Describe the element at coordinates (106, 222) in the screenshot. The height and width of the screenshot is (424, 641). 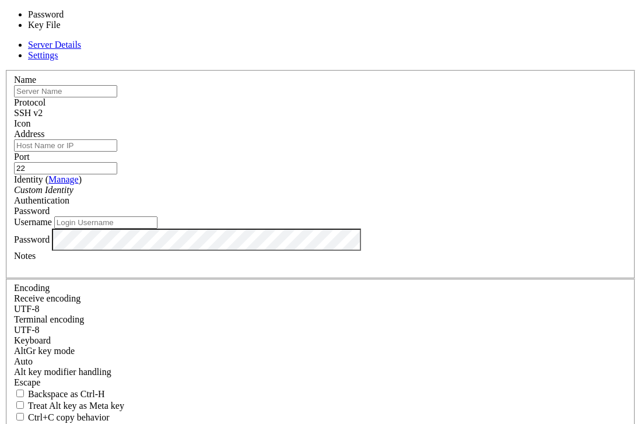
I see `input: Login Username` at that location.